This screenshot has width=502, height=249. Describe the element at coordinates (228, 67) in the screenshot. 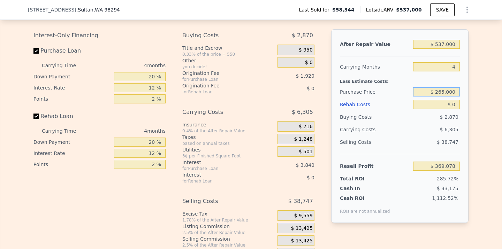

I see `div: you decide!` at that location.